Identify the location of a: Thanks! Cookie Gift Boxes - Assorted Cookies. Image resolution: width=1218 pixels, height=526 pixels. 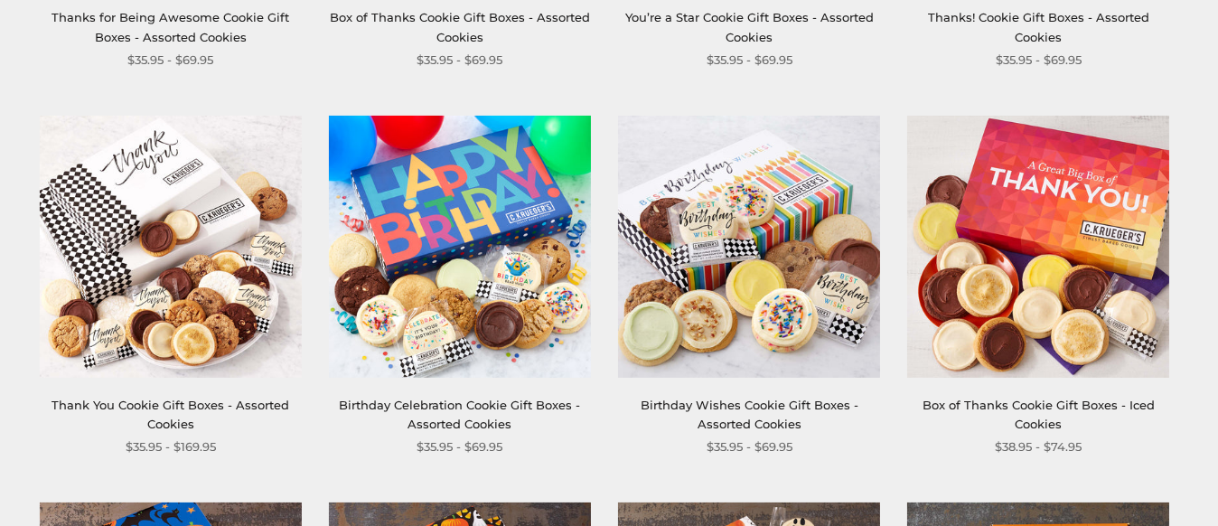
(1038, 26).